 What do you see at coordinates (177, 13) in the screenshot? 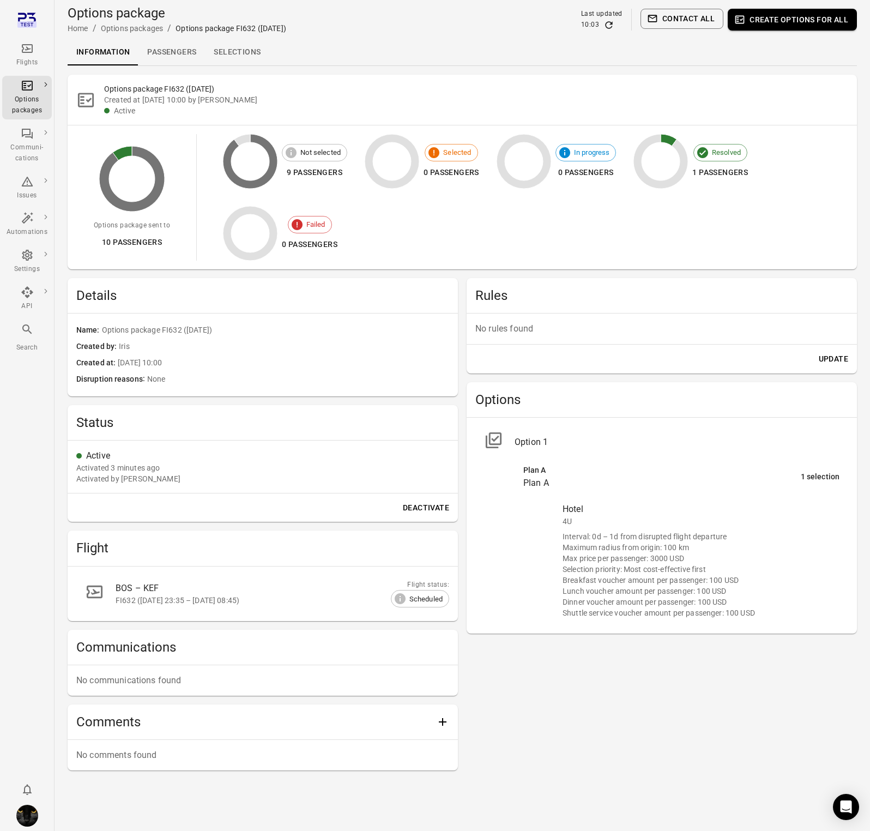
I see `h1: Options package` at bounding box center [177, 13].